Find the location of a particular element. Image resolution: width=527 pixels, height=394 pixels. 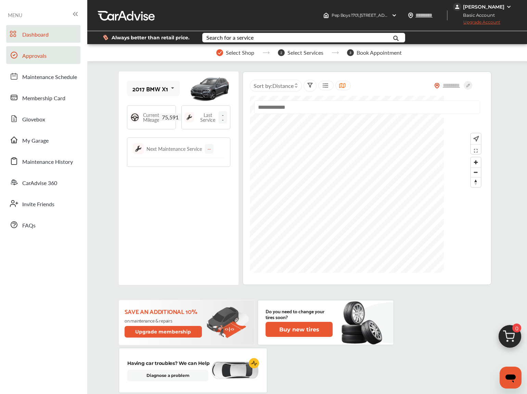

img: diagnose-vehicle.c84bcb0a.svg is located at coordinates (235, 371).